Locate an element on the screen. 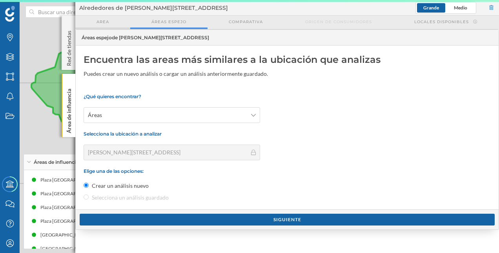 This screenshot has height=253, width=499. p: Elige una de las opciones: is located at coordinates (287, 171).